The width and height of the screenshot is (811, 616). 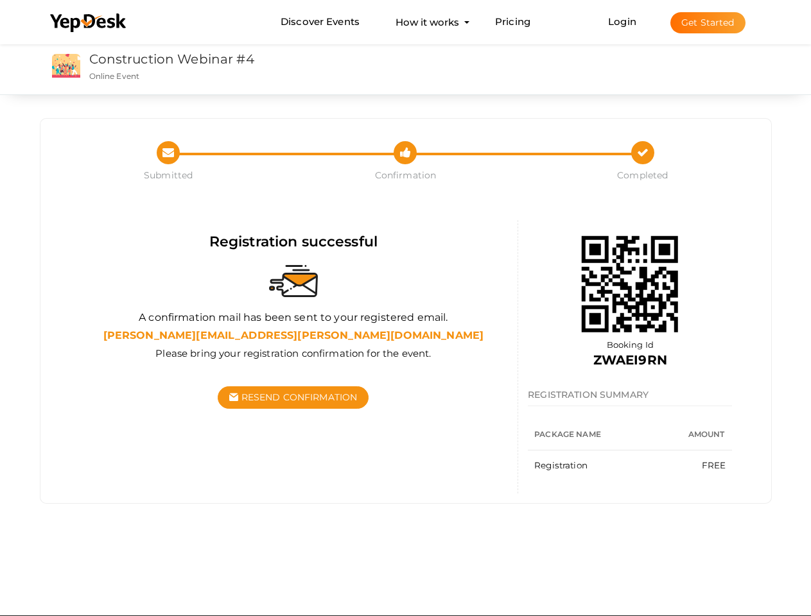 I want to click on th: Amount, so click(x=701, y=434).